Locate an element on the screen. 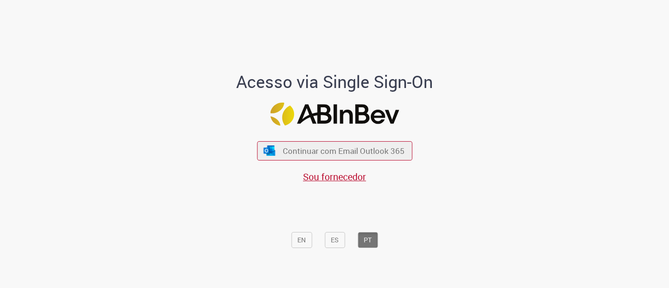 This screenshot has height=288, width=669. img: ícone Azure/Microsoft 360 is located at coordinates (270, 150).